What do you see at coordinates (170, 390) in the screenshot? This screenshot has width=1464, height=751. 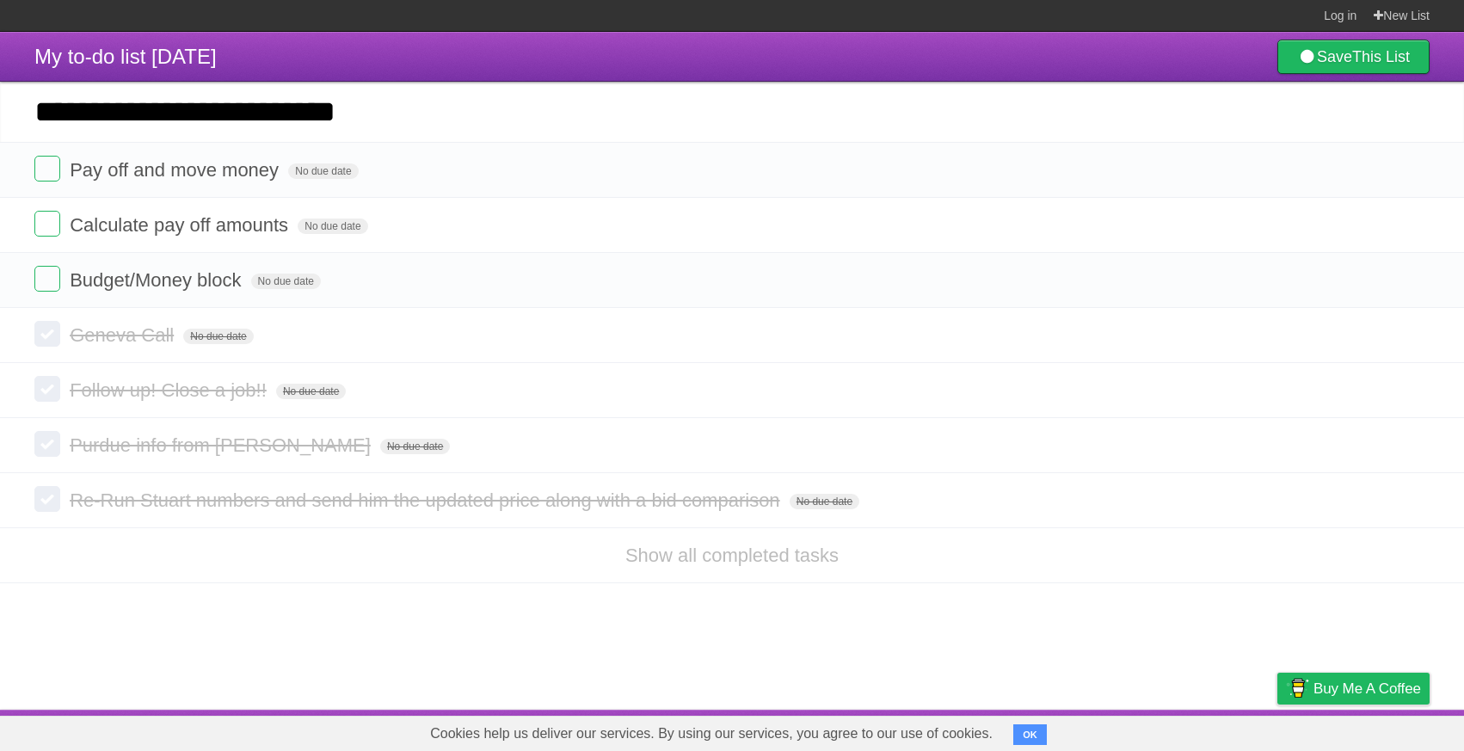 I see `span: Follow up! Close a job!!` at bounding box center [170, 390].